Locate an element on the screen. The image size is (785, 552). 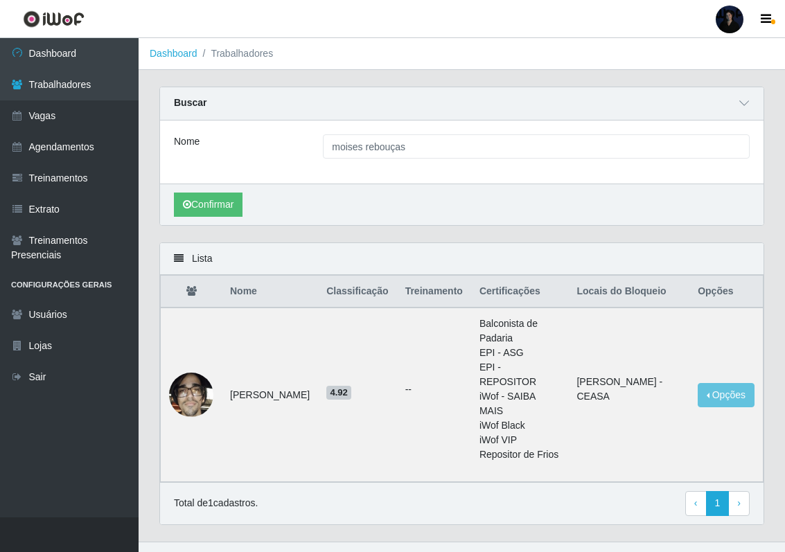
button: Confirmar is located at coordinates (208, 204).